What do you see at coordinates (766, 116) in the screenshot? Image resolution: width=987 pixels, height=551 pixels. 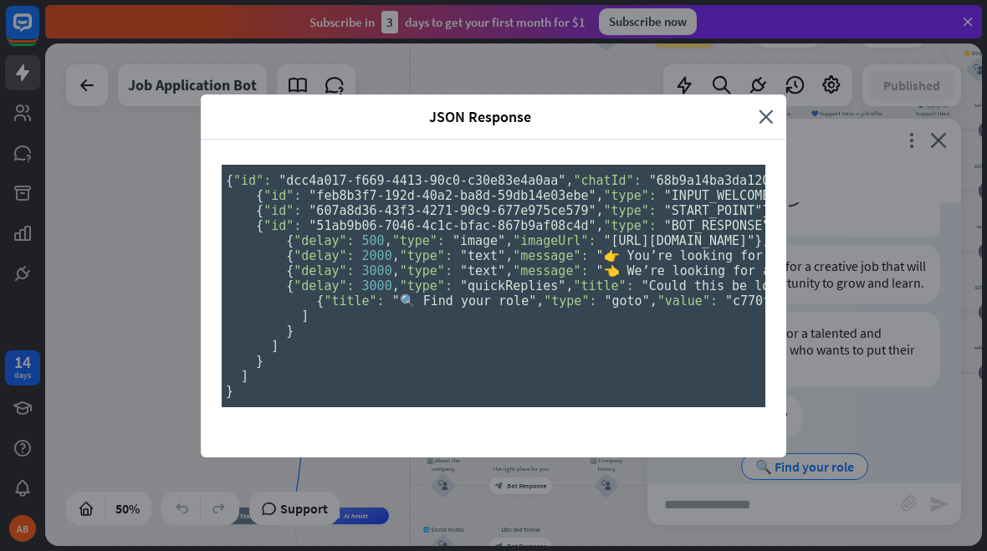 I see `i: close` at bounding box center [766, 116].